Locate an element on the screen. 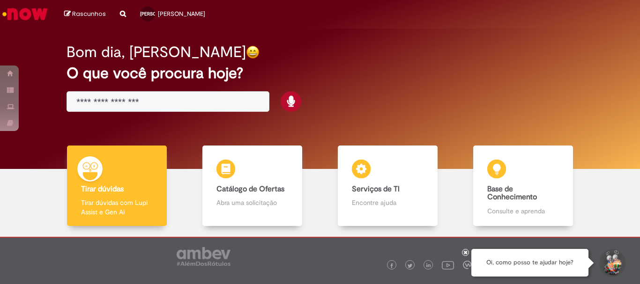  a: Rascunhos is located at coordinates (85, 14).